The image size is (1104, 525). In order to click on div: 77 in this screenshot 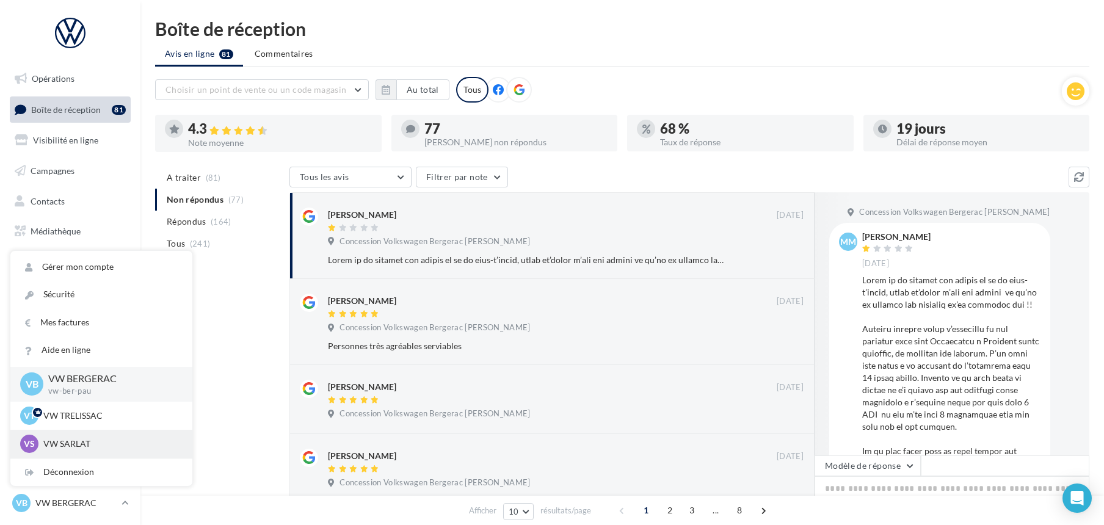, I will do `click(516, 129)`.